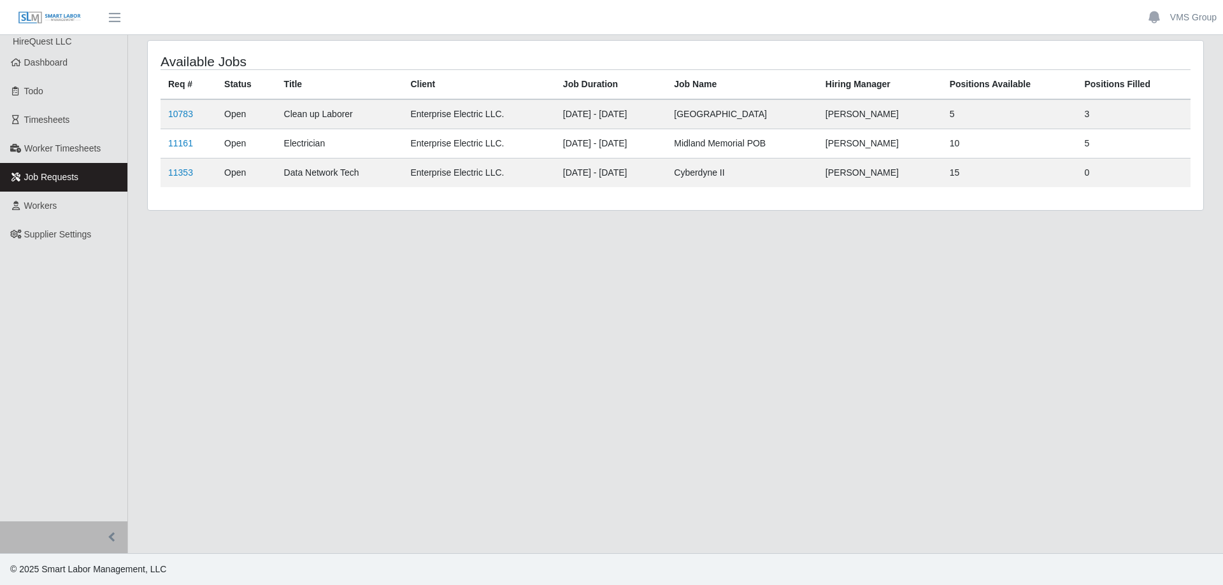 The image size is (1223, 585). I want to click on th: Job Duration, so click(611, 85).